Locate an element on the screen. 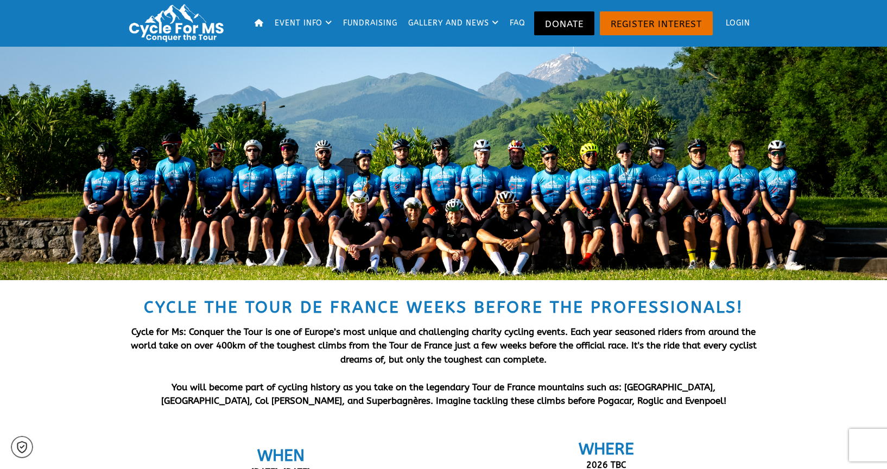 Image resolution: width=887 pixels, height=469 pixels. a: Cookie settings is located at coordinates (22, 447).